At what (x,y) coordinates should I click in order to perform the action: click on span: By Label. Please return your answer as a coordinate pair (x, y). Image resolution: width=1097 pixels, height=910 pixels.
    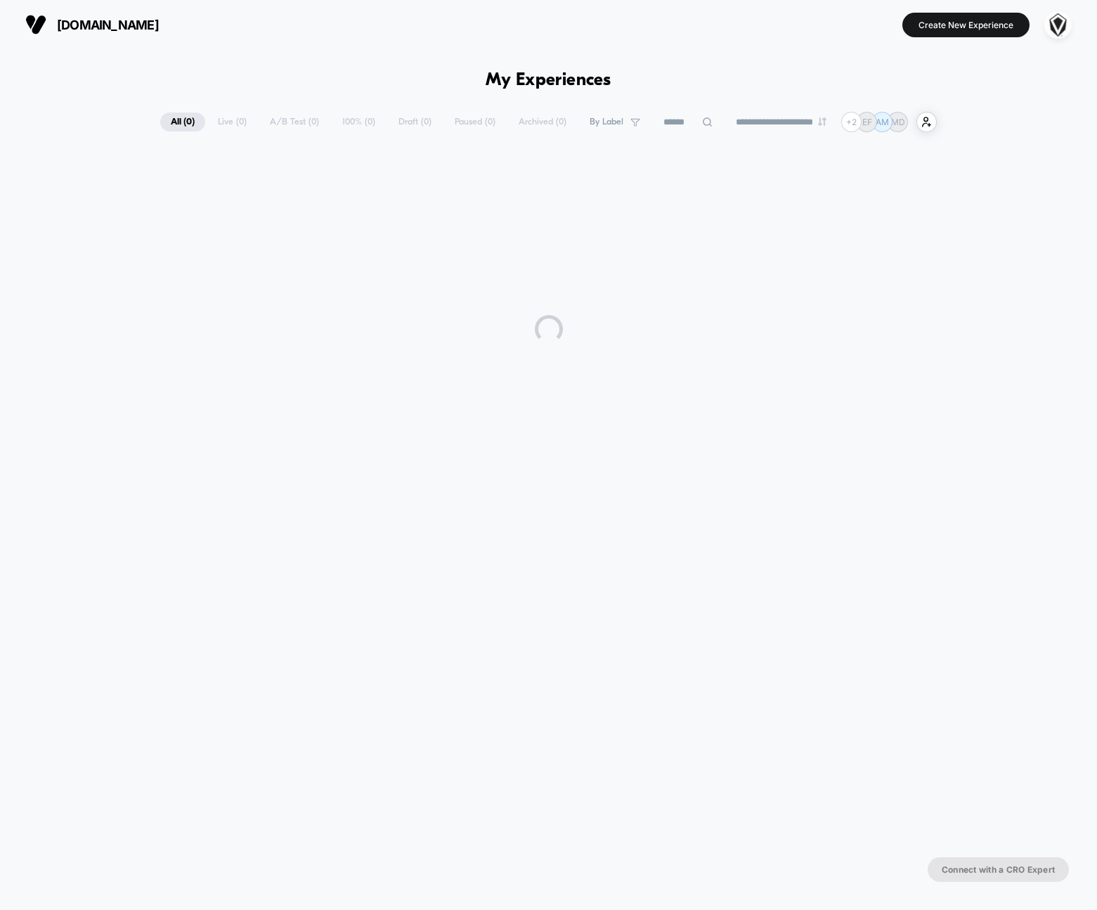
    Looking at the image, I should click on (607, 122).